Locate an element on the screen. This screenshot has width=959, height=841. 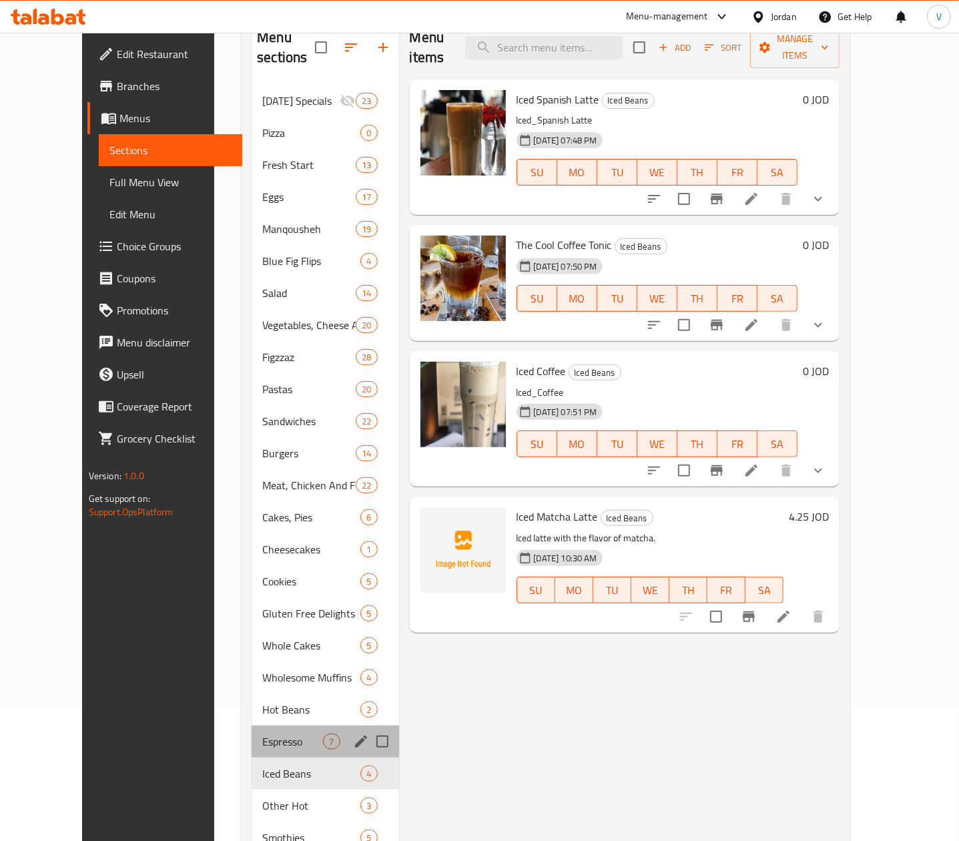
span: Pastas is located at coordinates (309, 389).